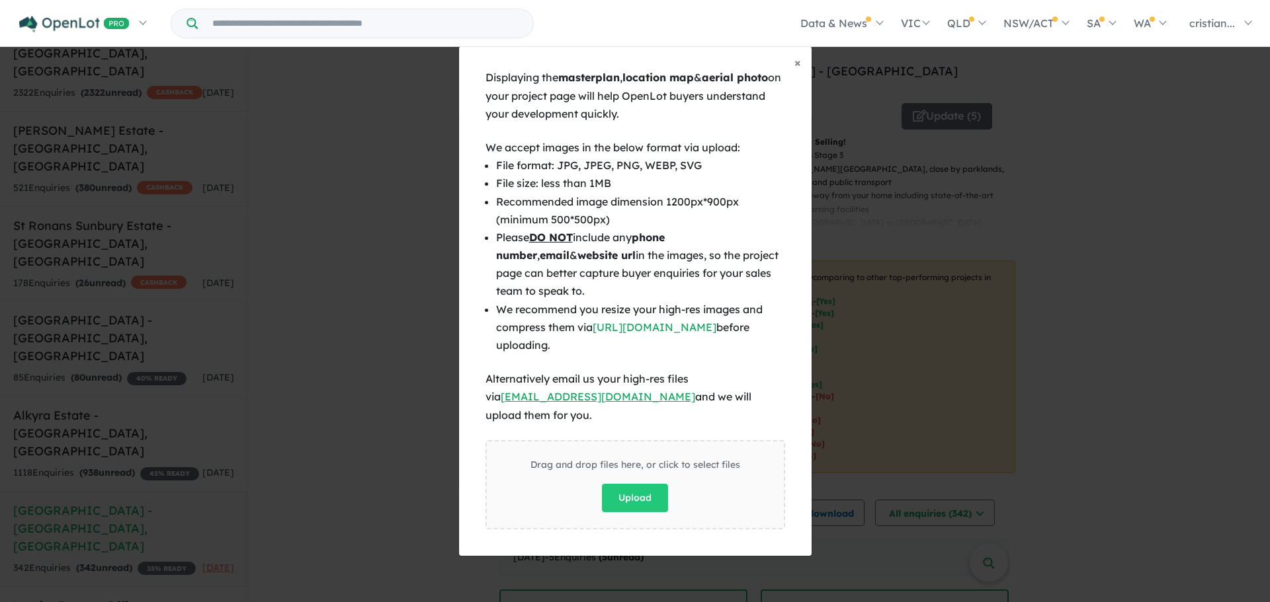 This screenshot has height=602, width=1270. What do you see at coordinates (640, 265) in the screenshot?
I see `li: Please include any , & in the images, so the project page can better capture buyer enquiries for ...` at bounding box center [640, 265].